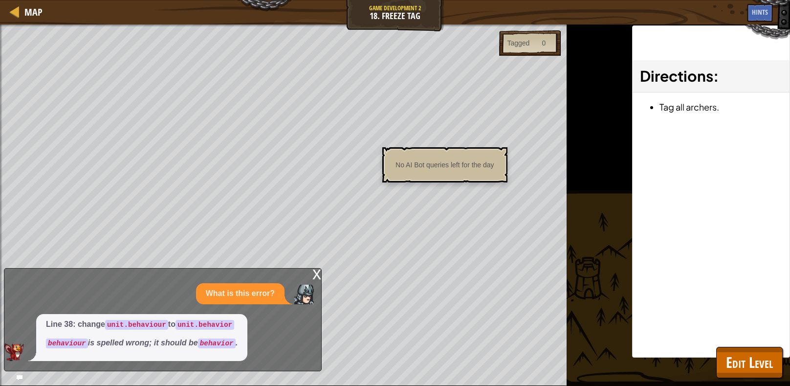 The width and height of the screenshot is (790, 386). What do you see at coordinates (240, 293) in the screenshot?
I see `p: What is this error?` at bounding box center [240, 293].